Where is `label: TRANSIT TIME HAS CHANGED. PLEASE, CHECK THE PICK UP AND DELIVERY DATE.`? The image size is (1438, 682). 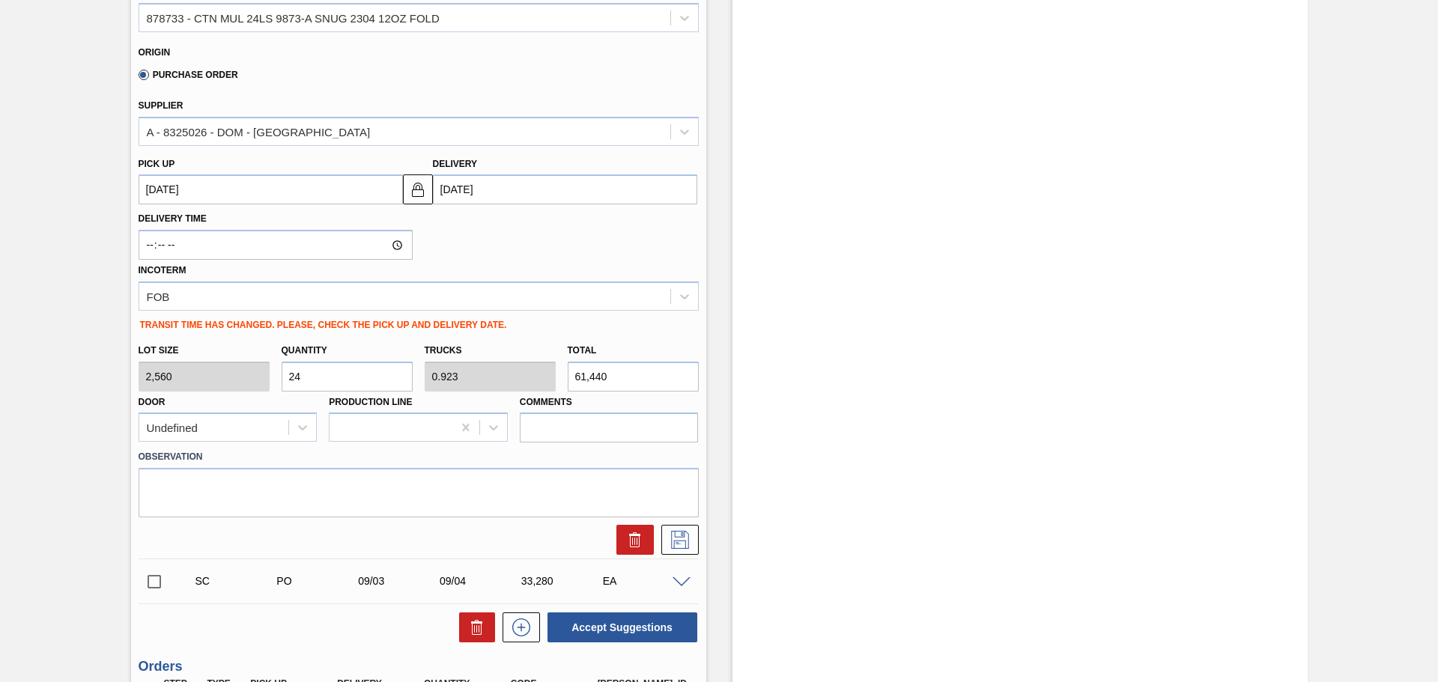
label: TRANSIT TIME HAS CHANGED. PLEASE, CHECK THE PICK UP AND DELIVERY DATE. is located at coordinates (323, 325).